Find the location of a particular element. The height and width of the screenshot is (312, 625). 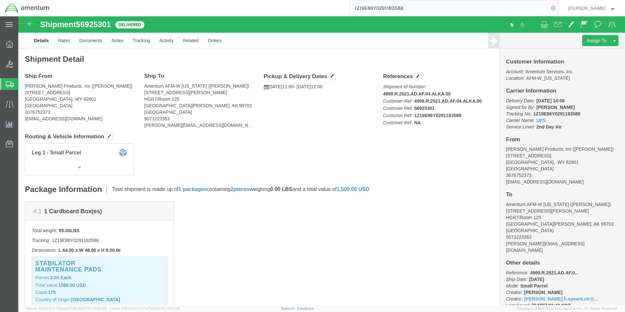

span: Regina Escobar is located at coordinates (587, 8).